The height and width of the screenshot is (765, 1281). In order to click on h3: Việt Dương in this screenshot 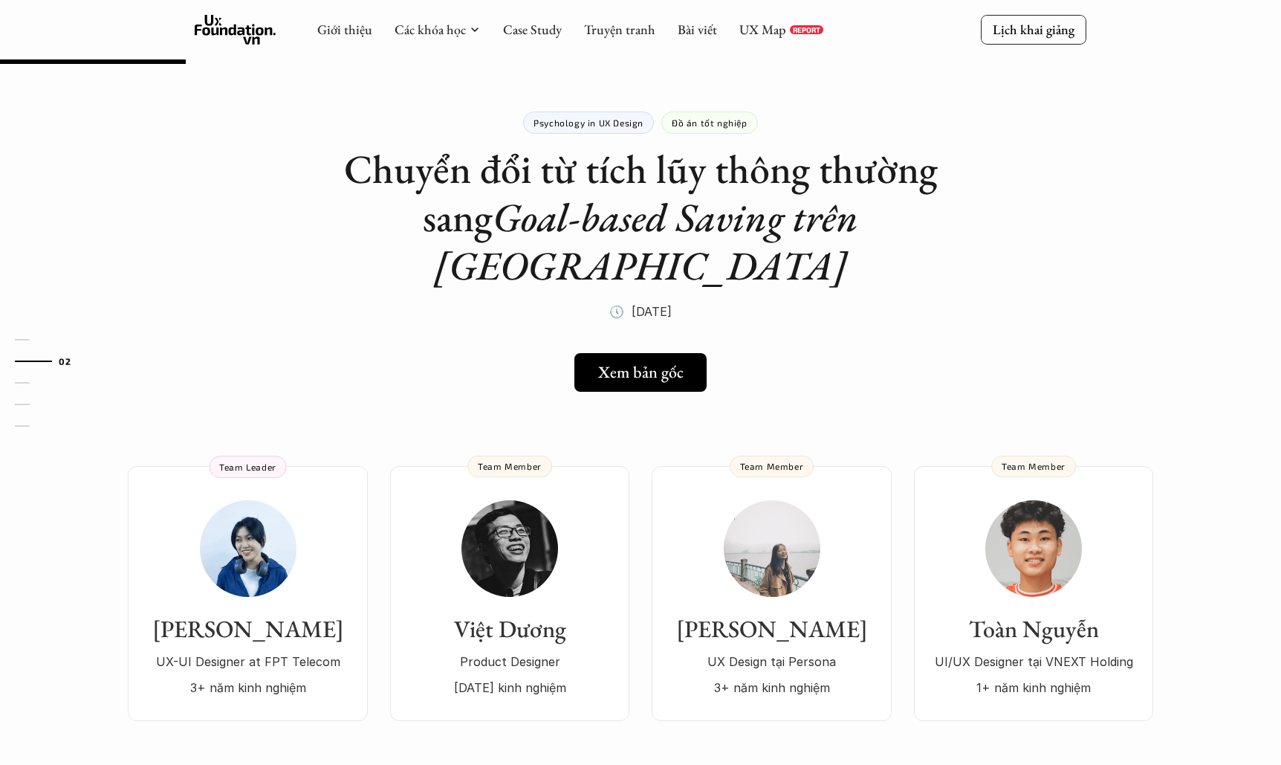, I will do `click(510, 629)`.